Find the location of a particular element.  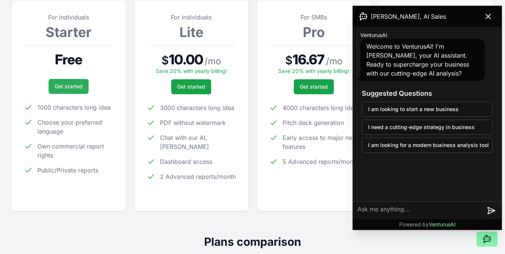

span: 10.00 is located at coordinates (186, 59).